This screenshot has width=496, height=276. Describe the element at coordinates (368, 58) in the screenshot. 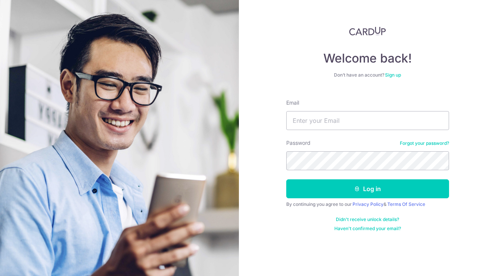

I see `h4: Welcome back!` at that location.